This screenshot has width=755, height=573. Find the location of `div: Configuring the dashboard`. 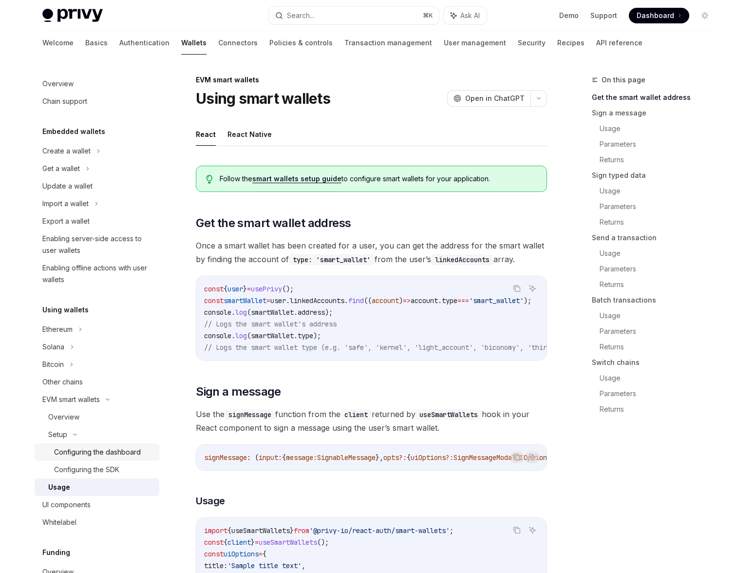

div: Configuring the dashboard is located at coordinates (97, 452).